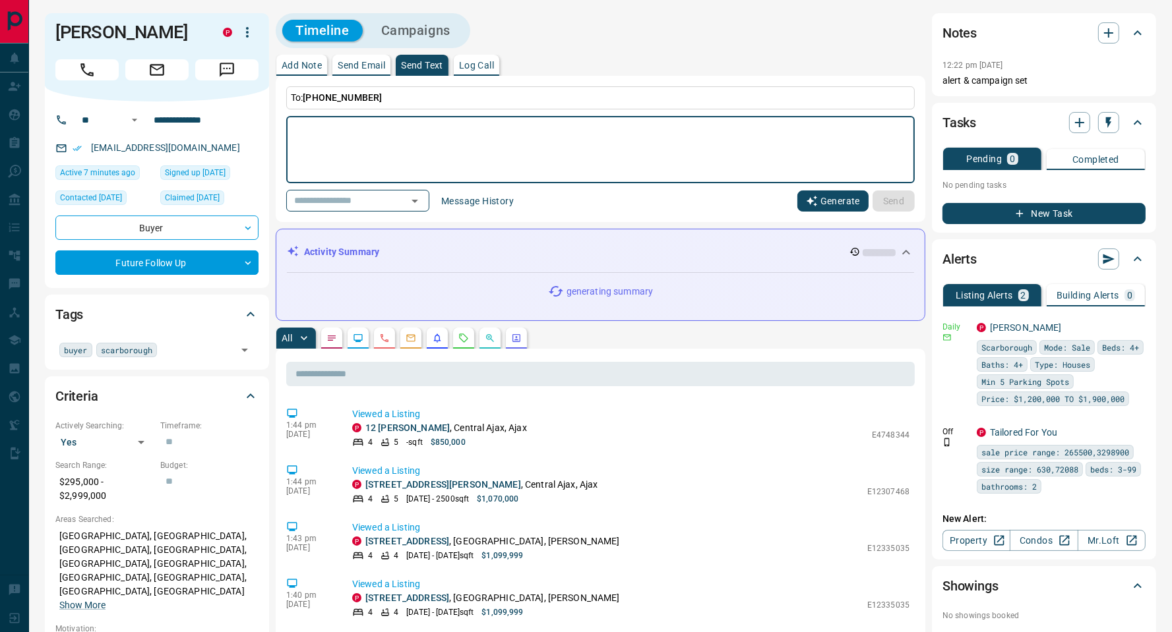 The image size is (1172, 632). Describe the element at coordinates (1087, 295) in the screenshot. I see `p: Building Alerts` at that location.